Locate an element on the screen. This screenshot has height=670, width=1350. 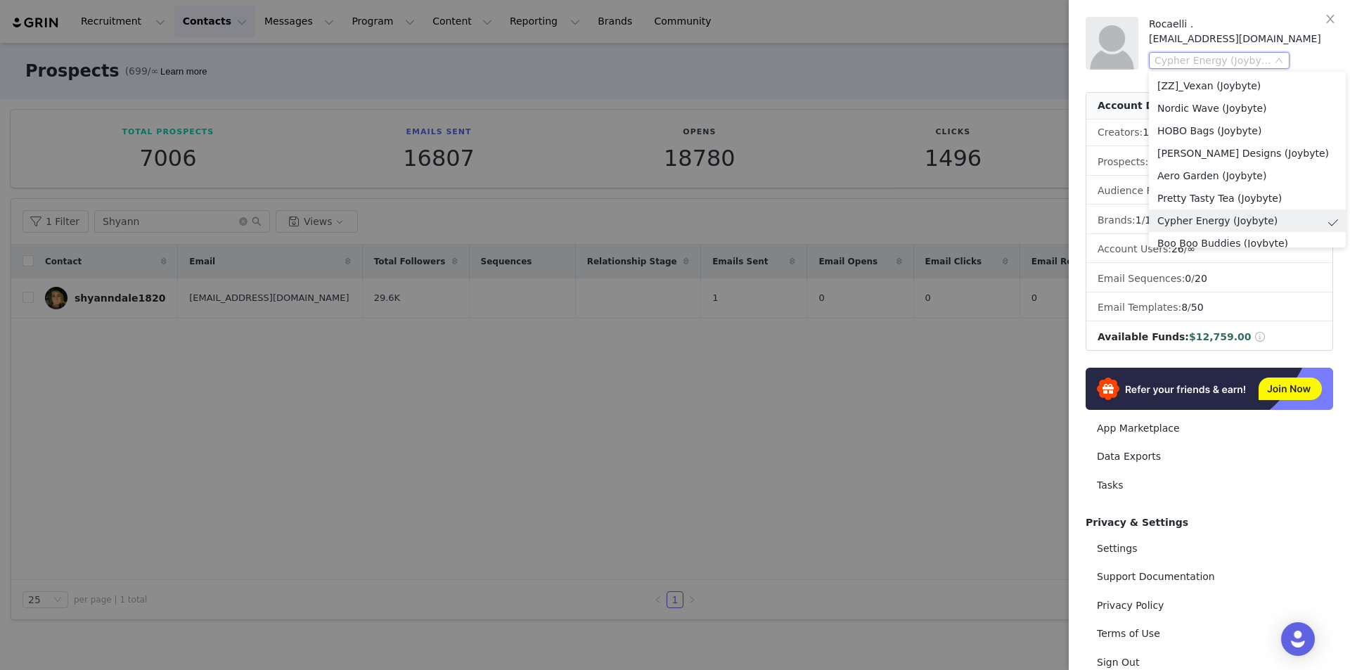
div: Open Intercom Messenger is located at coordinates (1298, 639).